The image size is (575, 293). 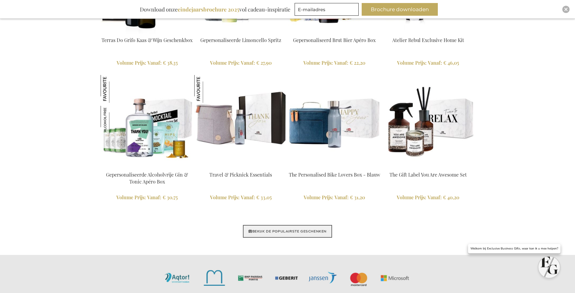 What do you see at coordinates (334, 40) in the screenshot?
I see `a: Gepersonaliseerd Brut Bier Apéro Box` at bounding box center [334, 40].